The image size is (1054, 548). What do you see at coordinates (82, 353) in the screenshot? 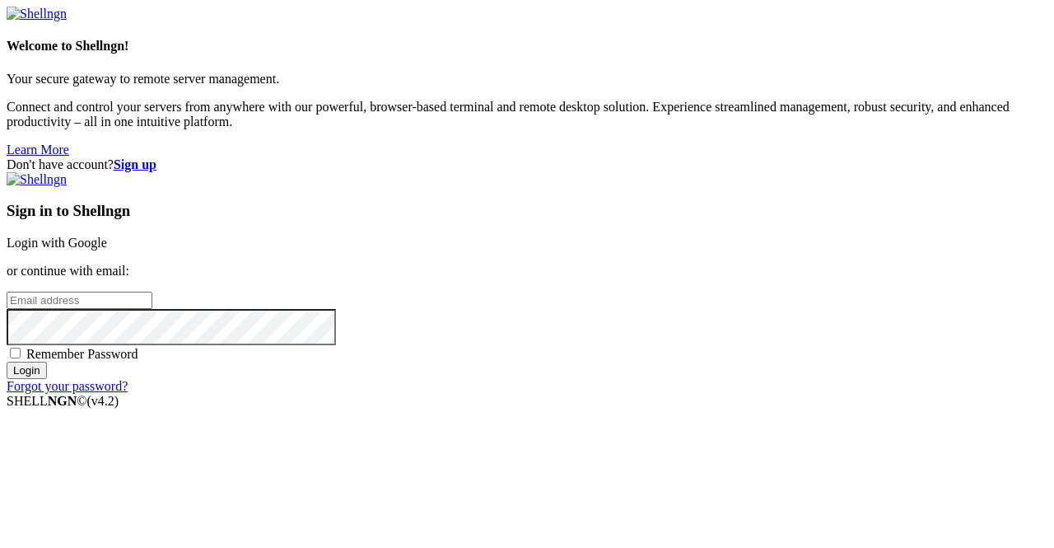
I see `span: Remember Password` at bounding box center [82, 353].